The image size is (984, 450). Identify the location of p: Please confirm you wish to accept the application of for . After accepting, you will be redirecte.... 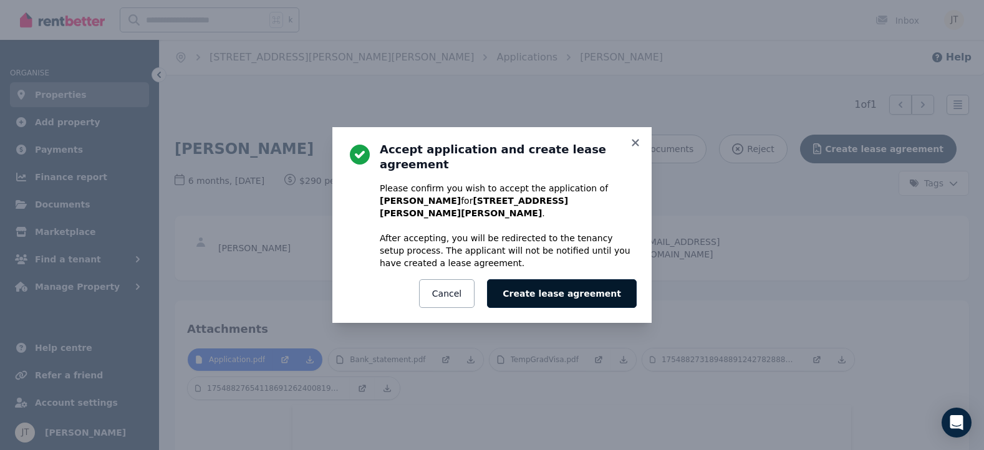
(508, 226).